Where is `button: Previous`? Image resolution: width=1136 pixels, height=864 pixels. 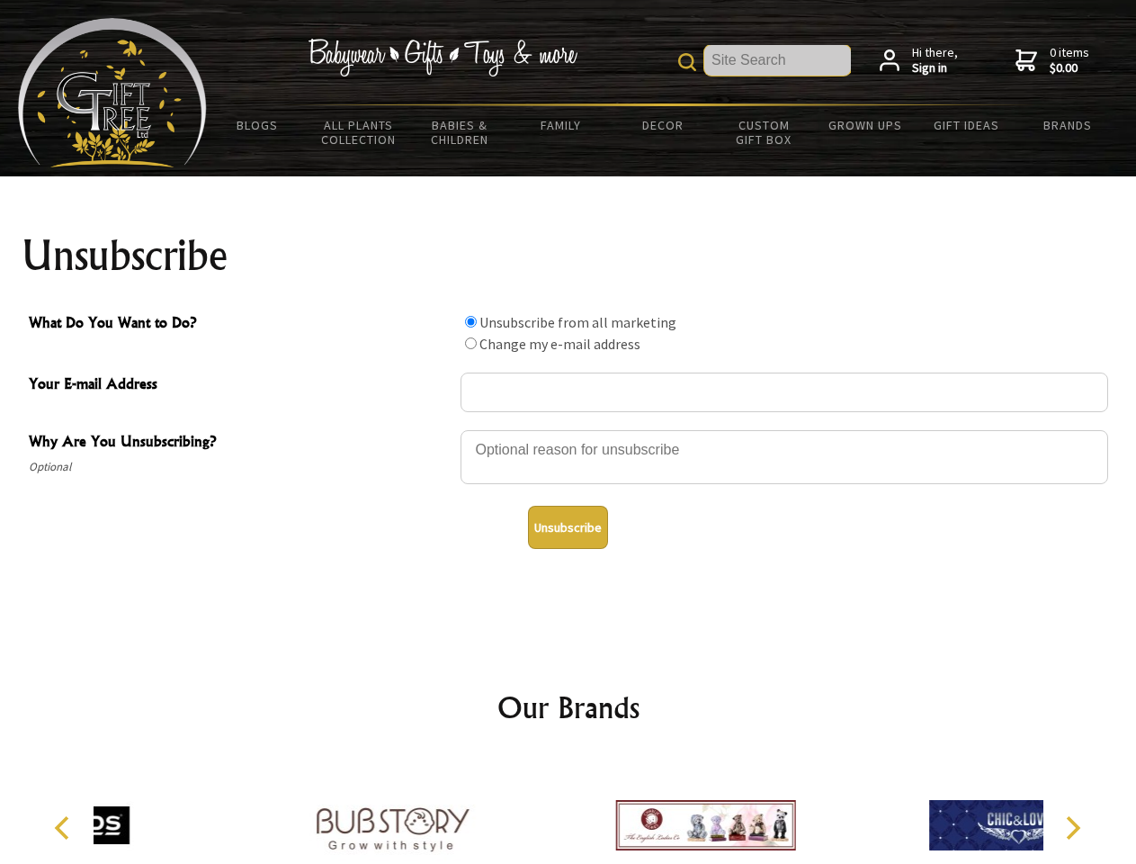 button: Previous is located at coordinates (65, 828).